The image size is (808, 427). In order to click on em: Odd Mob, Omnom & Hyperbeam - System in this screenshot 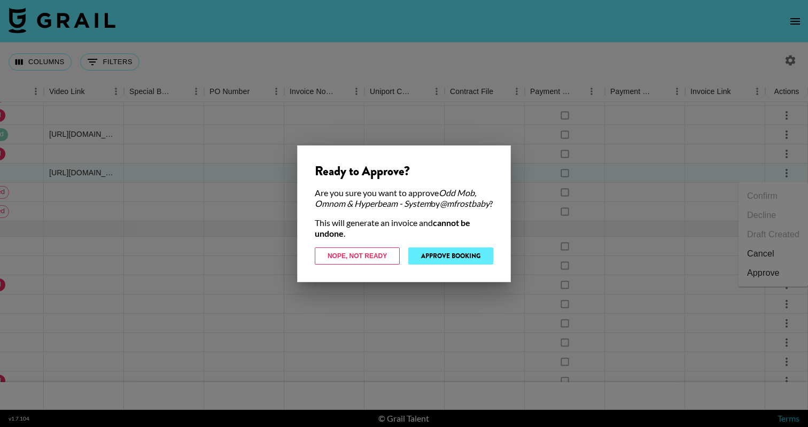, I will do `click(396, 198)`.